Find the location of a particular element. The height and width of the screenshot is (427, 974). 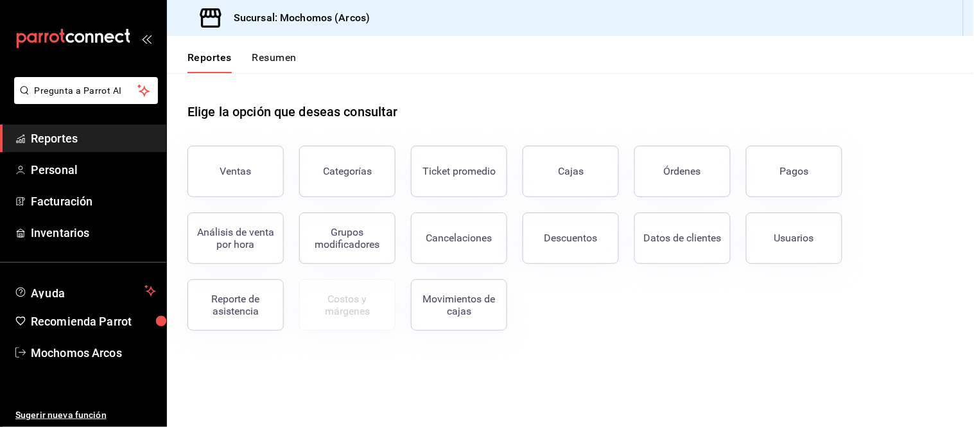

div: Órdenes is located at coordinates (683, 171).